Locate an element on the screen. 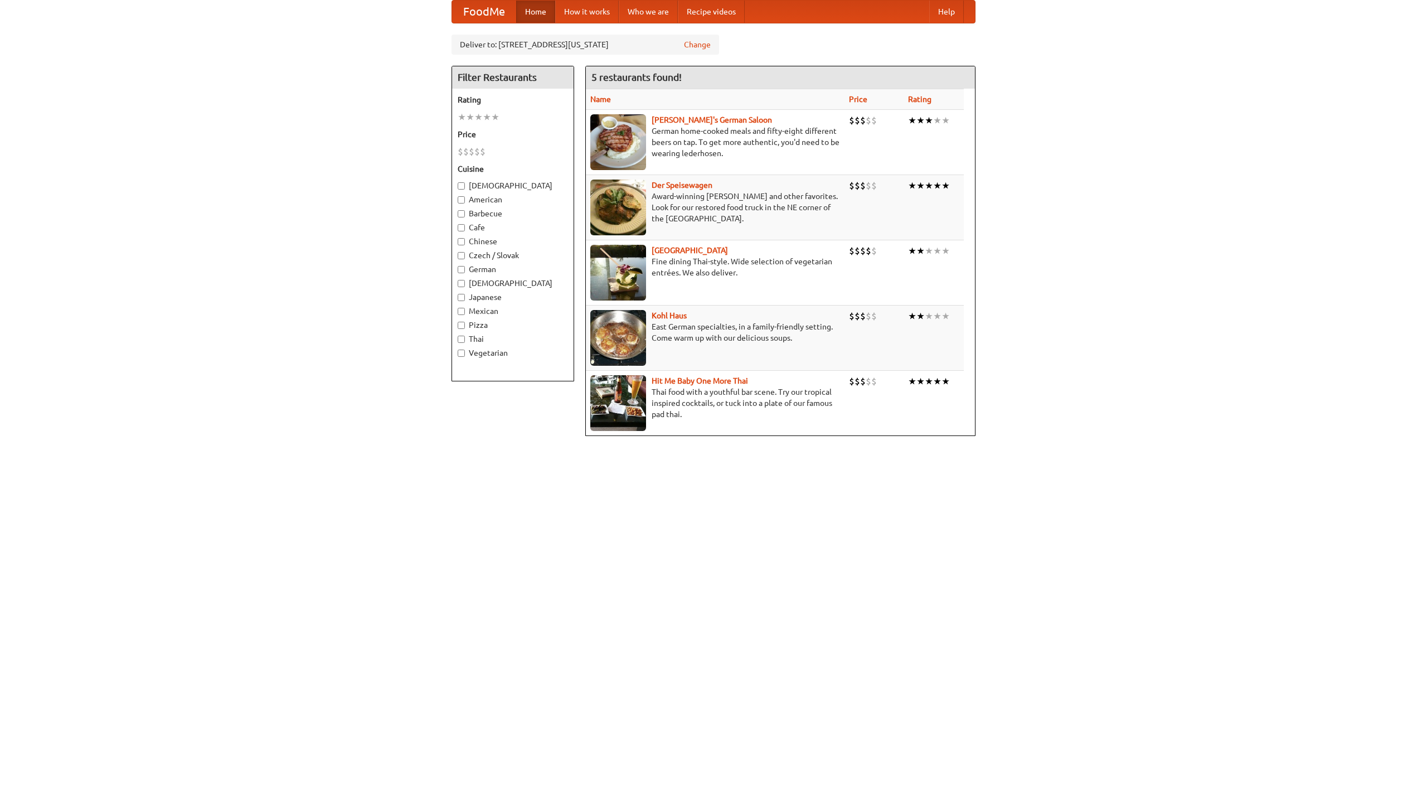 The width and height of the screenshot is (1427, 789). b: Hit Me Baby One More Thai is located at coordinates (699, 381).